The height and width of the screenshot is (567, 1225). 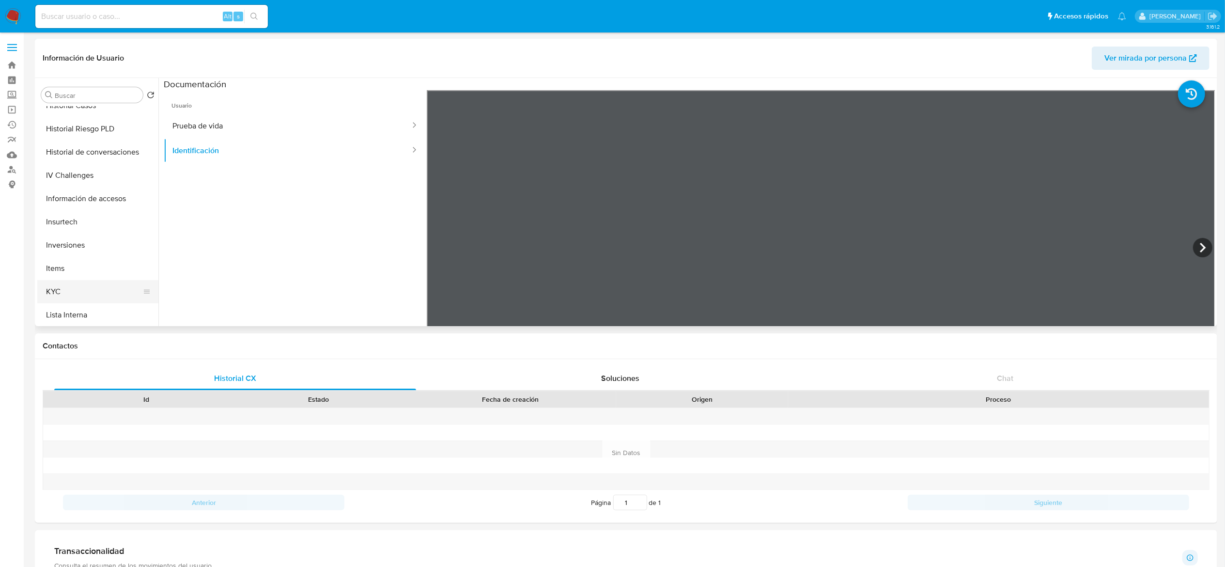 I want to click on a: Salir, so click(x=1213, y=16).